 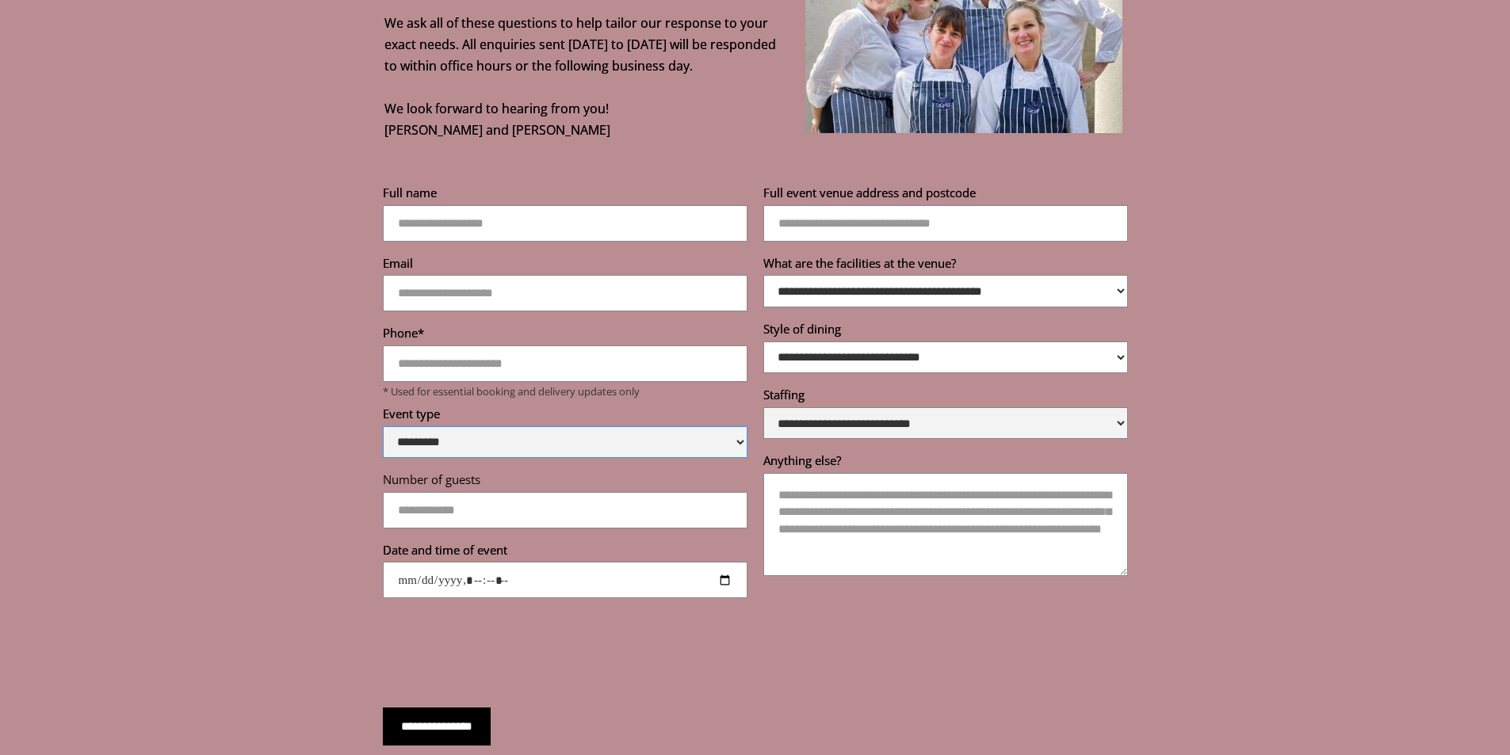 I want to click on form: Reservations form, so click(x=755, y=465).